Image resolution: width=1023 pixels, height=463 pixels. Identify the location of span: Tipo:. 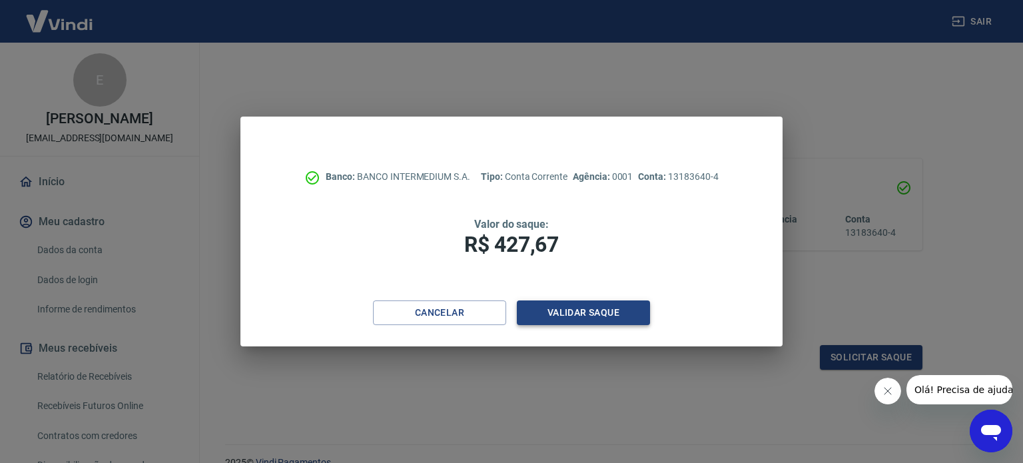
(493, 177).